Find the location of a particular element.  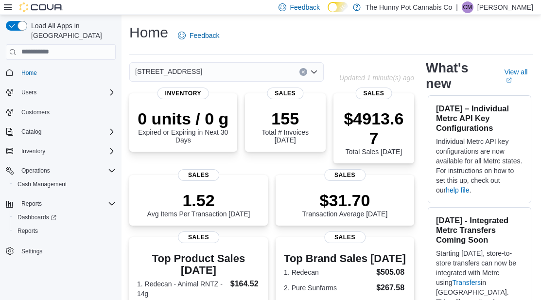

button: Customers is located at coordinates (61, 112).